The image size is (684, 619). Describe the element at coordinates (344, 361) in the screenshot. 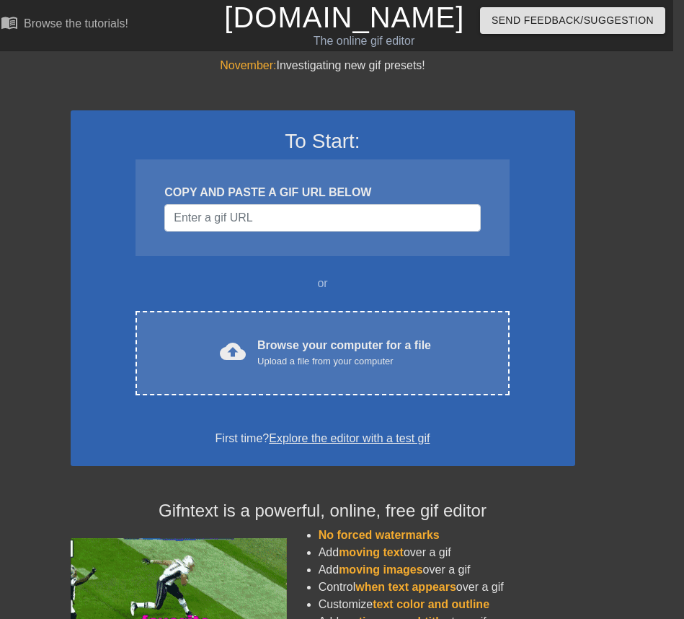

I see `div: Upload a file from your computer` at that location.